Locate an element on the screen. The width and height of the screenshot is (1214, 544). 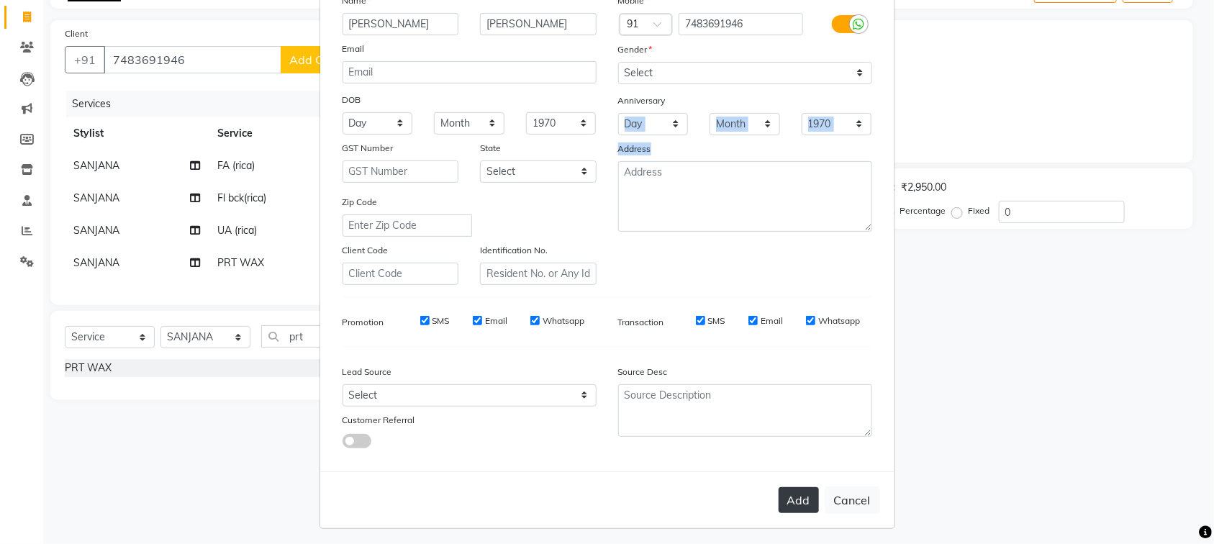
label: Identification No. is located at coordinates (514, 250).